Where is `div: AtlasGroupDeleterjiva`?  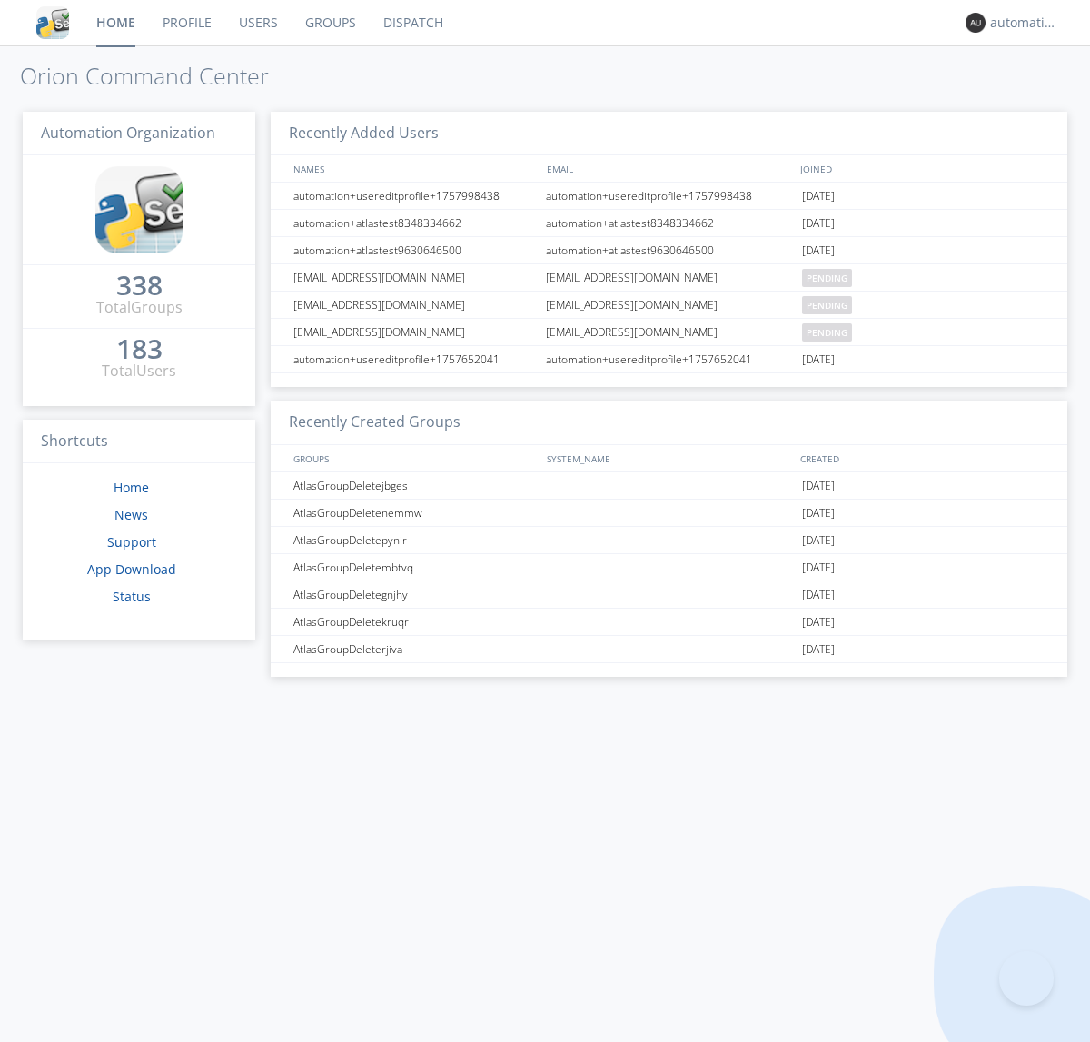 div: AtlasGroupDeleterjiva is located at coordinates (414, 648).